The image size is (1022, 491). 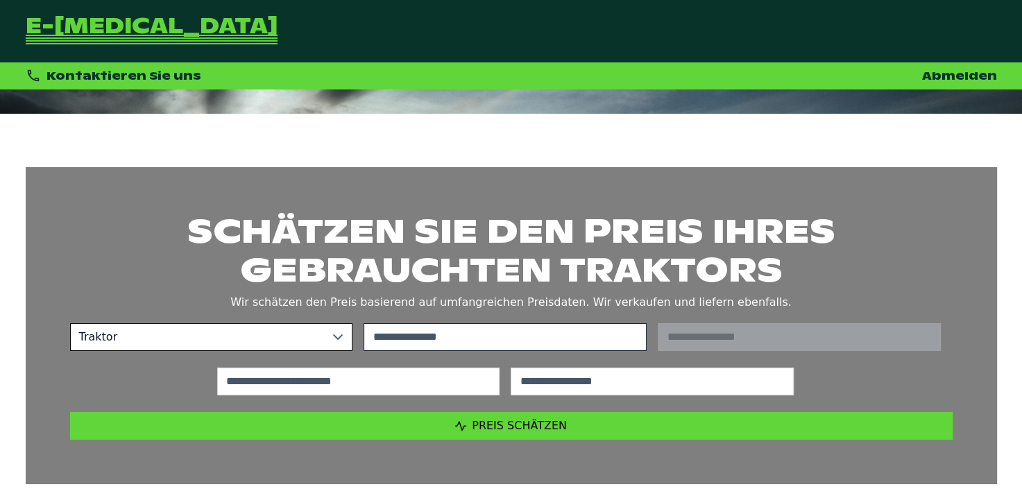 What do you see at coordinates (519, 425) in the screenshot?
I see `span: Preis schätzen` at bounding box center [519, 425].